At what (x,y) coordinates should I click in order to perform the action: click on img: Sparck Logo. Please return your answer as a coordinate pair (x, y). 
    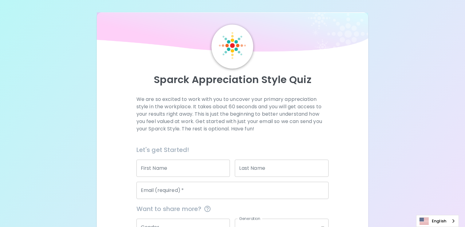
    Looking at the image, I should click on (233, 46).